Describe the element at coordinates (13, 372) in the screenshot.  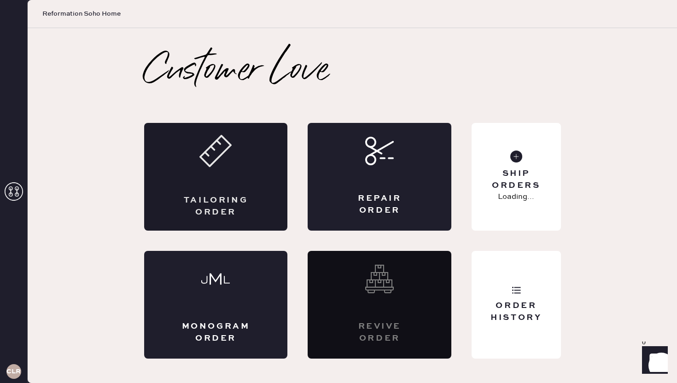
I see `h3: CLR` at that location.